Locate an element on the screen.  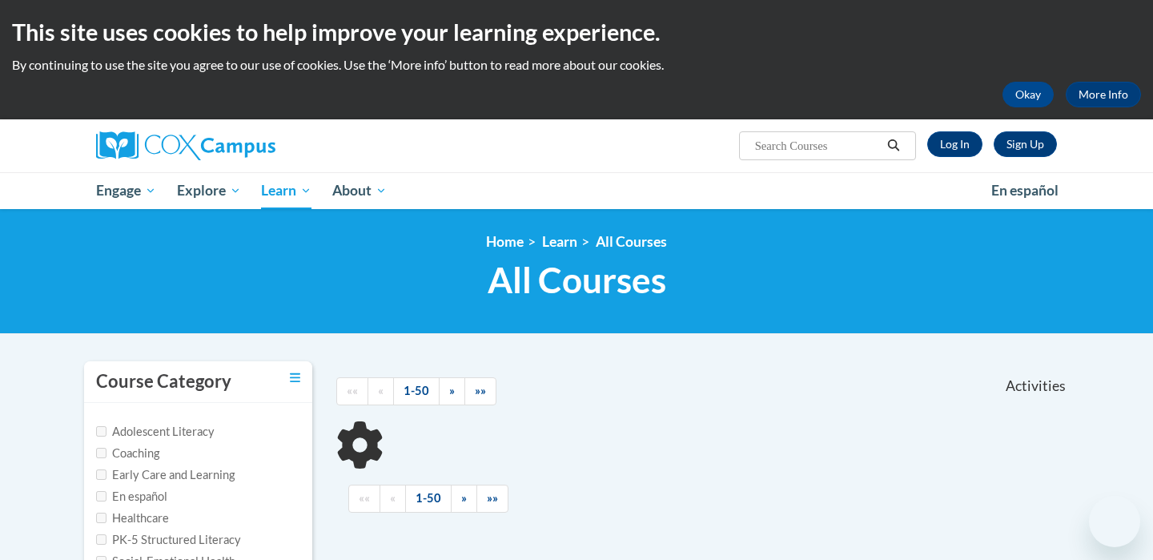
label: En español is located at coordinates (131, 496).